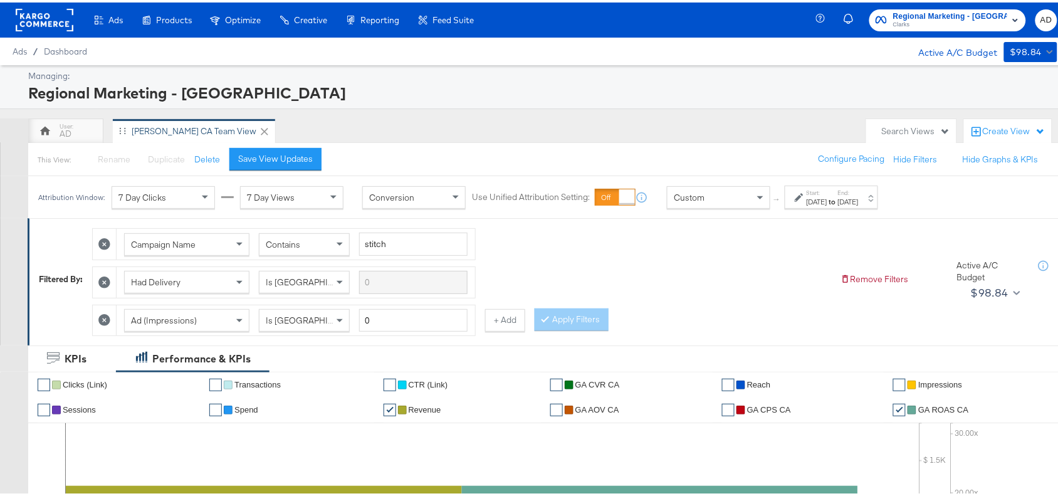 This screenshot has width=1058, height=496. Describe the element at coordinates (832, 199) in the screenshot. I see `strong: to` at that location.